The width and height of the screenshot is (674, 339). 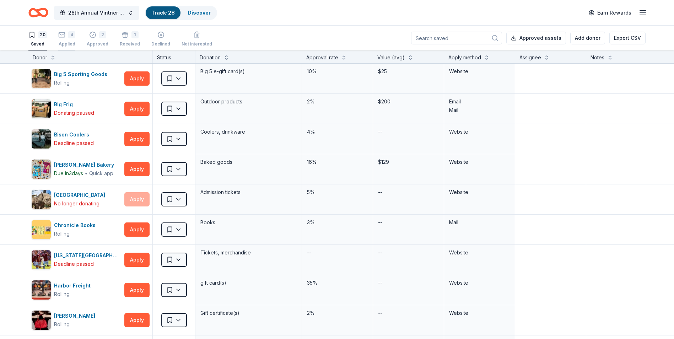 What do you see at coordinates (248, 71) in the screenshot?
I see `div: Big 5 e-gift card(s)` at bounding box center [248, 71].